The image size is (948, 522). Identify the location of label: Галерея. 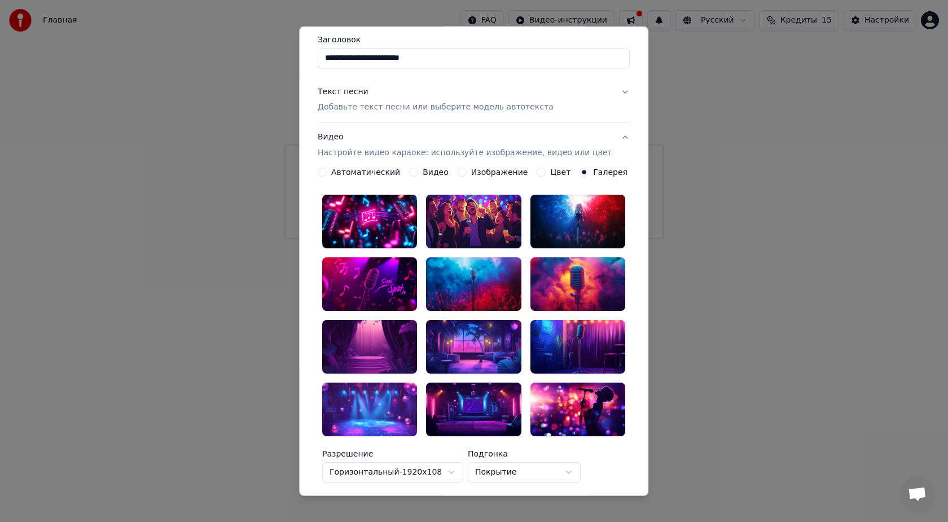
(611, 172).